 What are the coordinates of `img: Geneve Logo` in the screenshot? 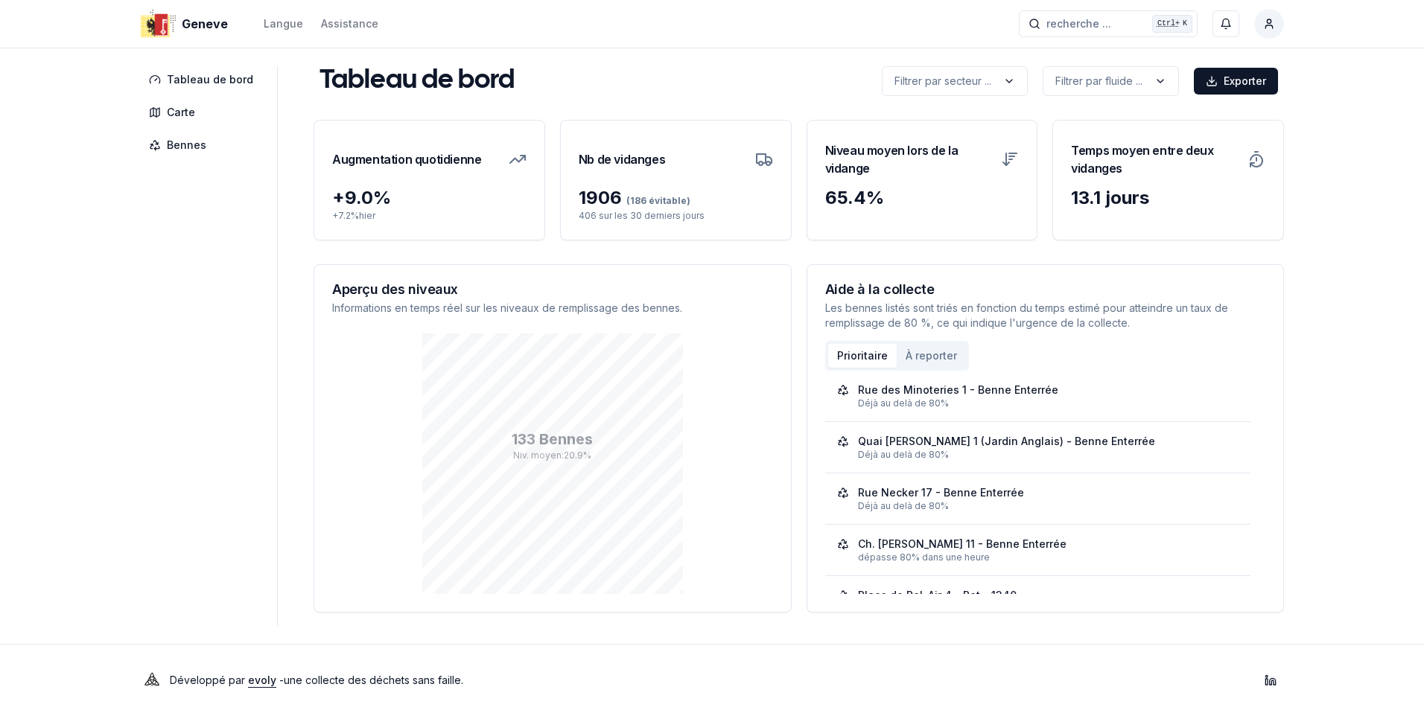 It's located at (158, 24).